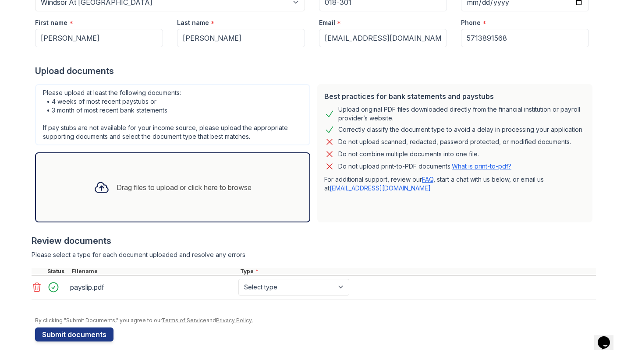 The height and width of the screenshot is (359, 631). I want to click on p: For additional support, review our , start a chat with us below, or email us at, so click(455, 184).